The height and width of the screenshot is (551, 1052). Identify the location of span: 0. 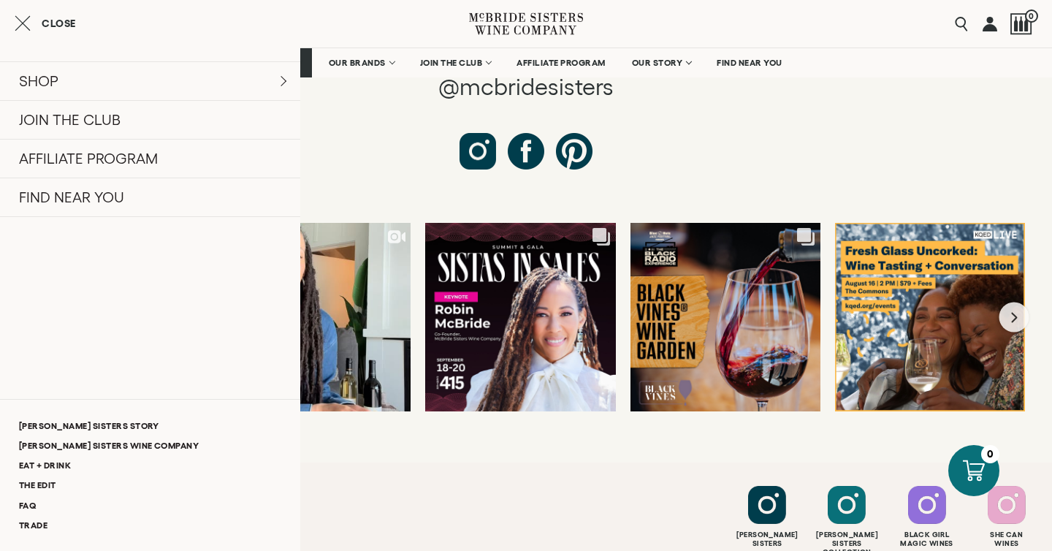
(1032, 16).